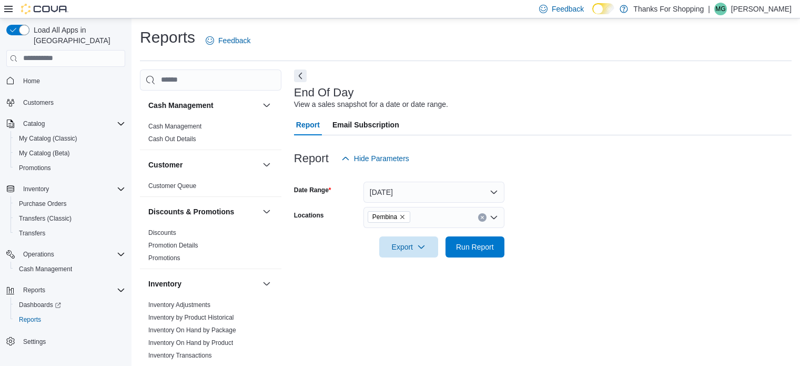 Image resolution: width=800 pixels, height=366 pixels. Describe the element at coordinates (173, 245) in the screenshot. I see `span: Promotion Details` at that location.